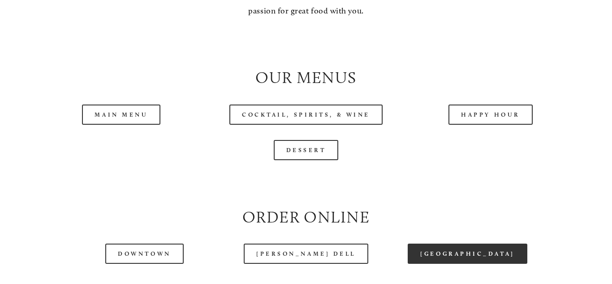  I want to click on a: Happy Hour, so click(491, 114).